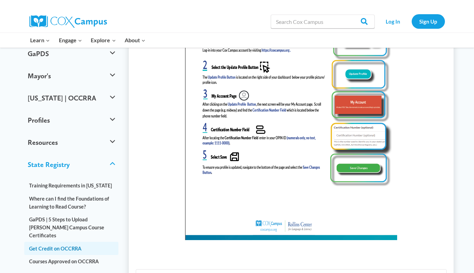 The height and width of the screenshot is (273, 474). I want to click on button: Mayor's, so click(71, 76).